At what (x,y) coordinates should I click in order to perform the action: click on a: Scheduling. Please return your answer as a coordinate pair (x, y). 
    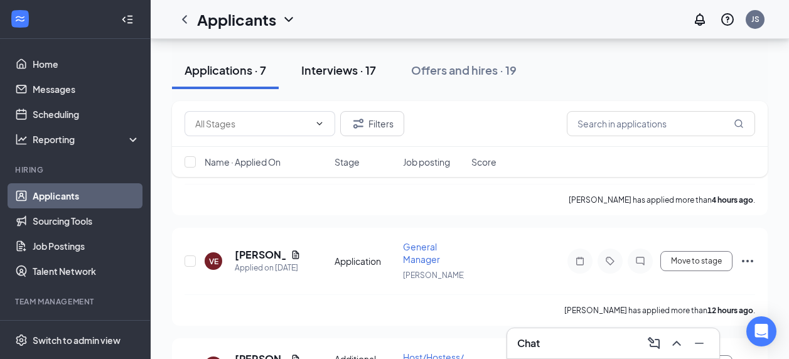
    Looking at the image, I should click on (86, 114).